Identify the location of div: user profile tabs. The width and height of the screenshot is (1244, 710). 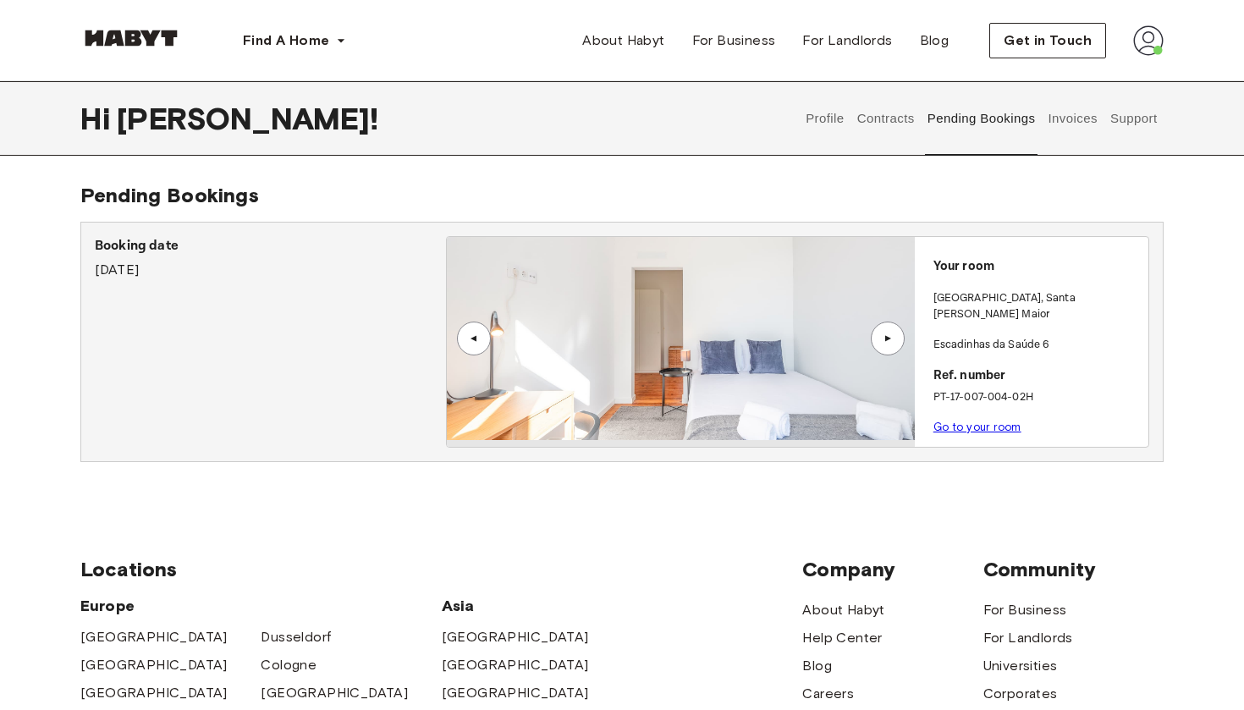
(982, 118).